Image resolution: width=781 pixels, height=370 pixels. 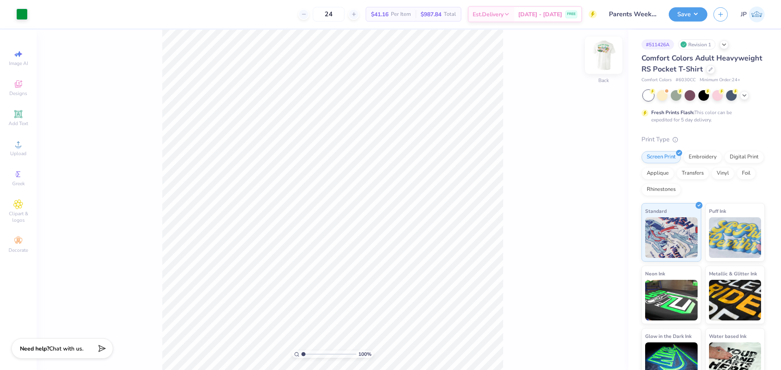 I want to click on span: Comfort Colors, so click(x=656, y=80).